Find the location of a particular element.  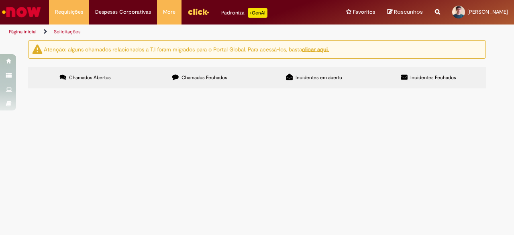

span: Chamados Abertos is located at coordinates (90, 77).